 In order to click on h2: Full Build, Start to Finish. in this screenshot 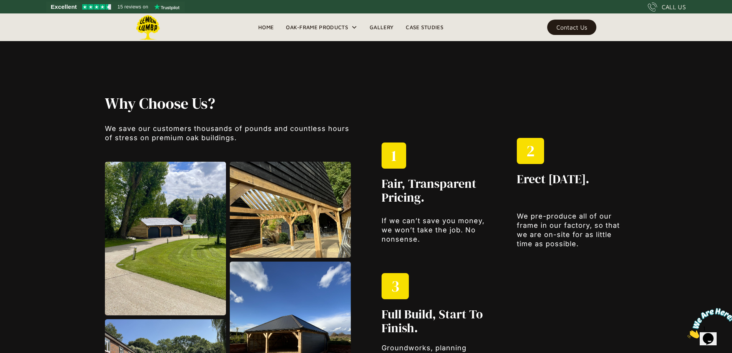, I will do `click(437, 321)`.